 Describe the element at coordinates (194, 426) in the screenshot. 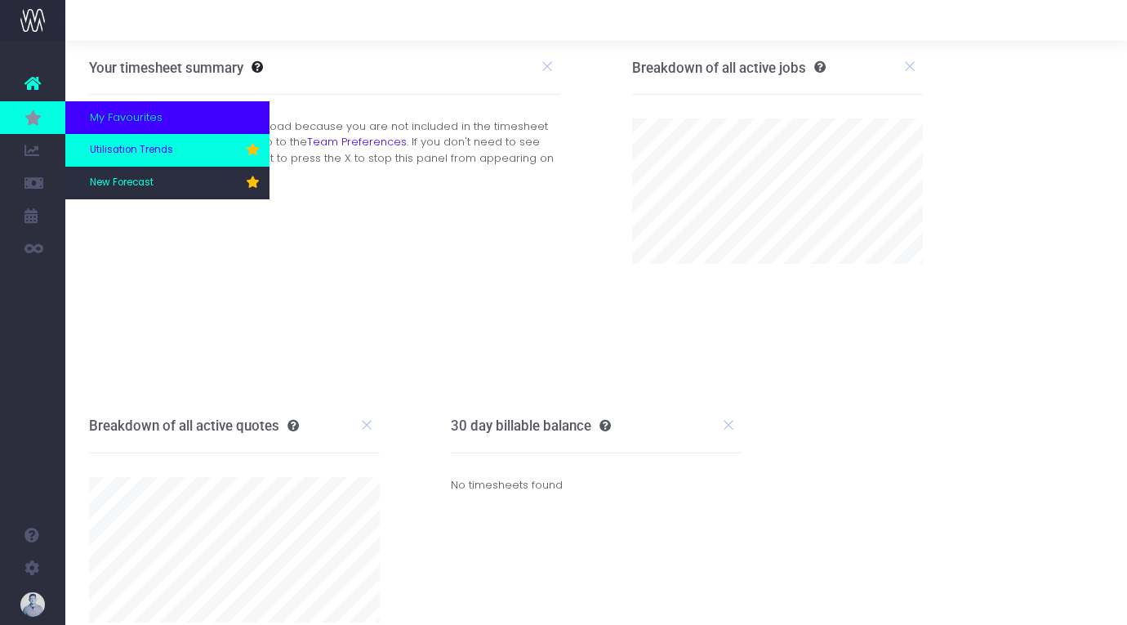

I see `h3: Breakdown of all active quotes` at that location.